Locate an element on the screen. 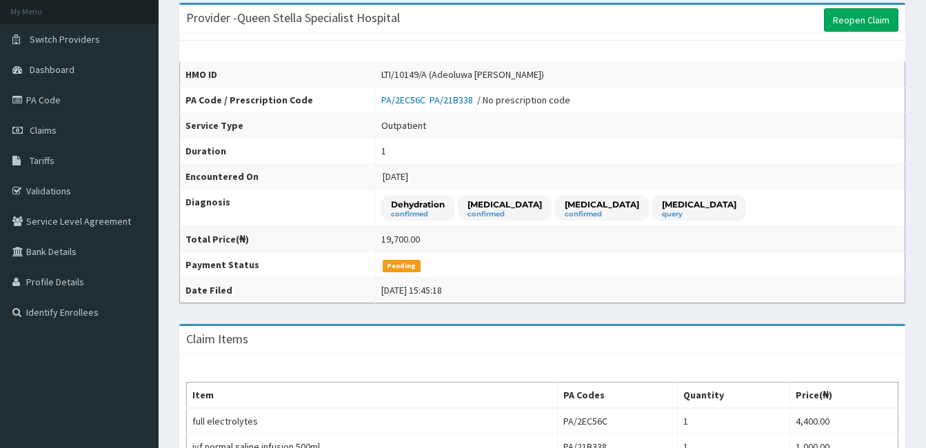  th: PA Code / Prescription Code is located at coordinates (278, 100).